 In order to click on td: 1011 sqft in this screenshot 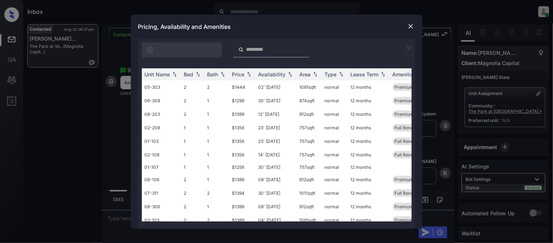, I will do `click(309, 193)`.